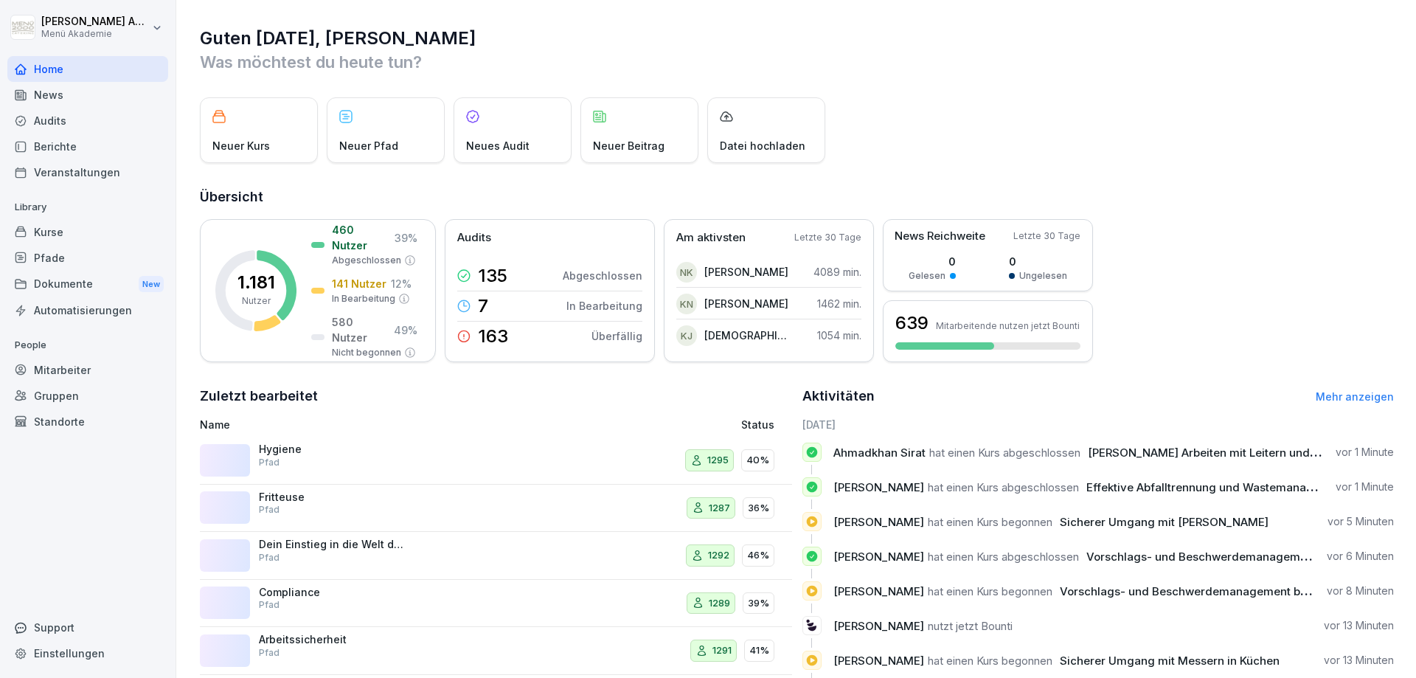  I want to click on h2: Aktivitäten, so click(839, 396).